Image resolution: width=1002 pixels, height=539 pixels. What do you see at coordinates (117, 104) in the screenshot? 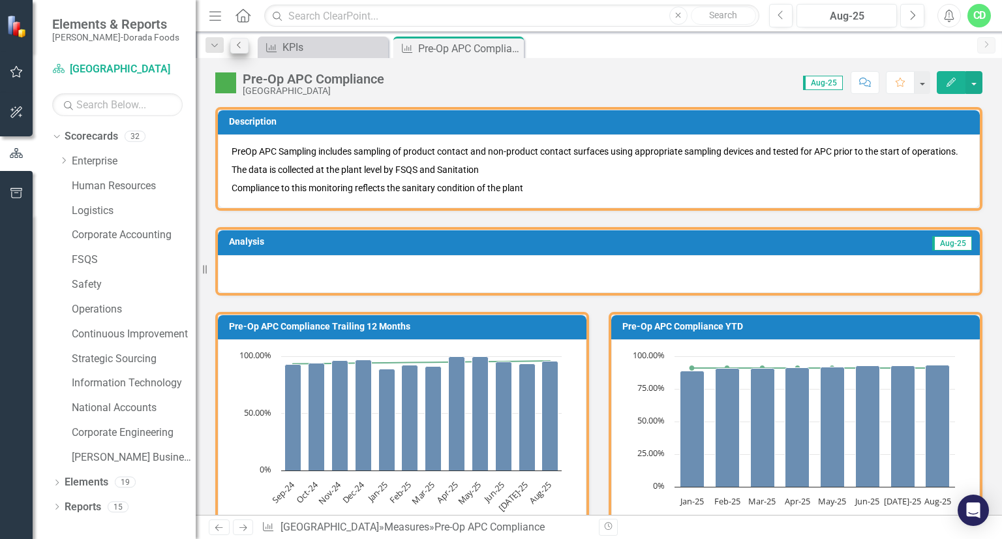
I see `input: Search Below...` at bounding box center [117, 104].